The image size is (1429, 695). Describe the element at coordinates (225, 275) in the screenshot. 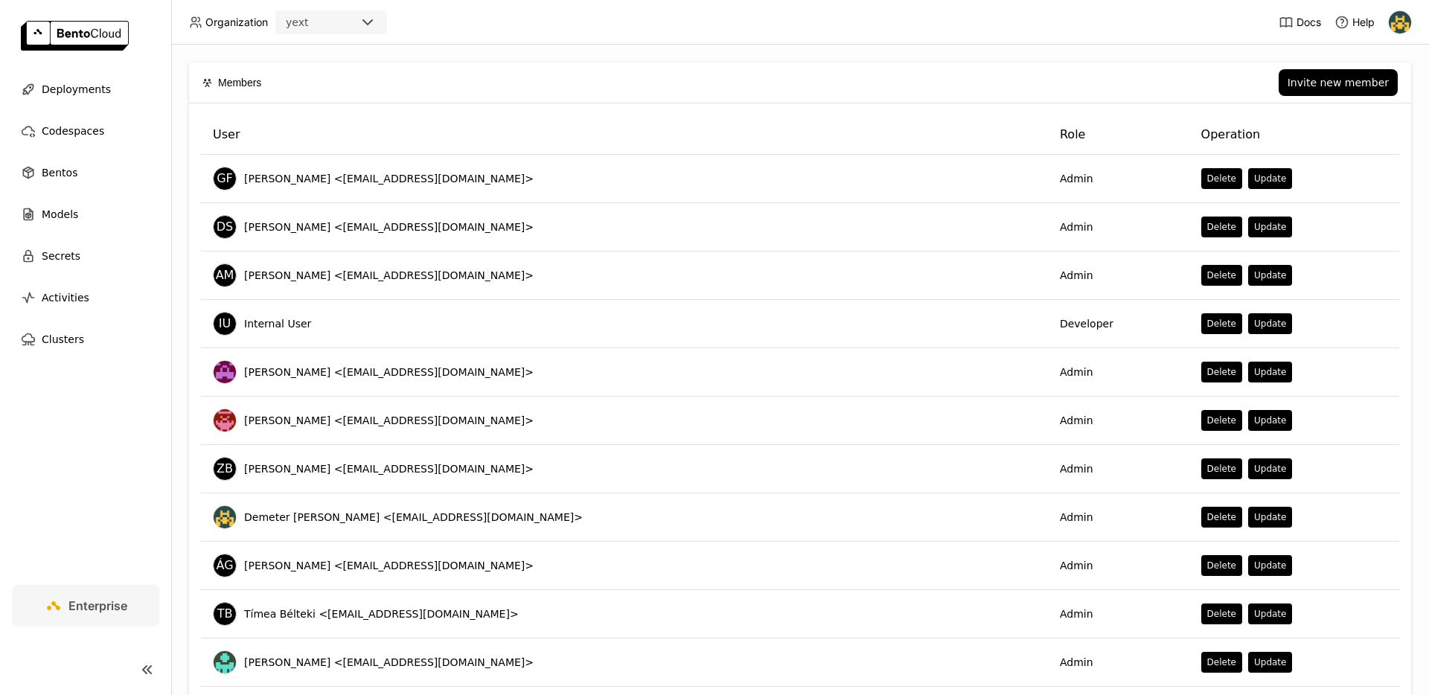

I see `div: Amit Mittal` at that location.